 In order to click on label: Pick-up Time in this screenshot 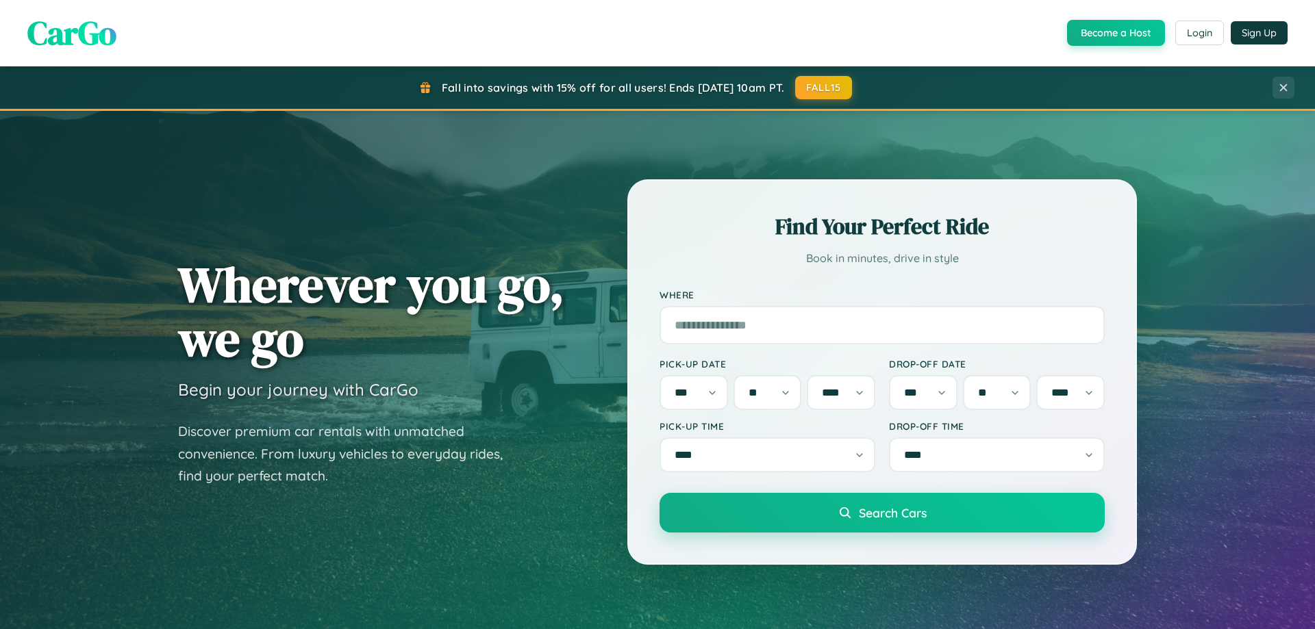, I will do `click(767, 426)`.